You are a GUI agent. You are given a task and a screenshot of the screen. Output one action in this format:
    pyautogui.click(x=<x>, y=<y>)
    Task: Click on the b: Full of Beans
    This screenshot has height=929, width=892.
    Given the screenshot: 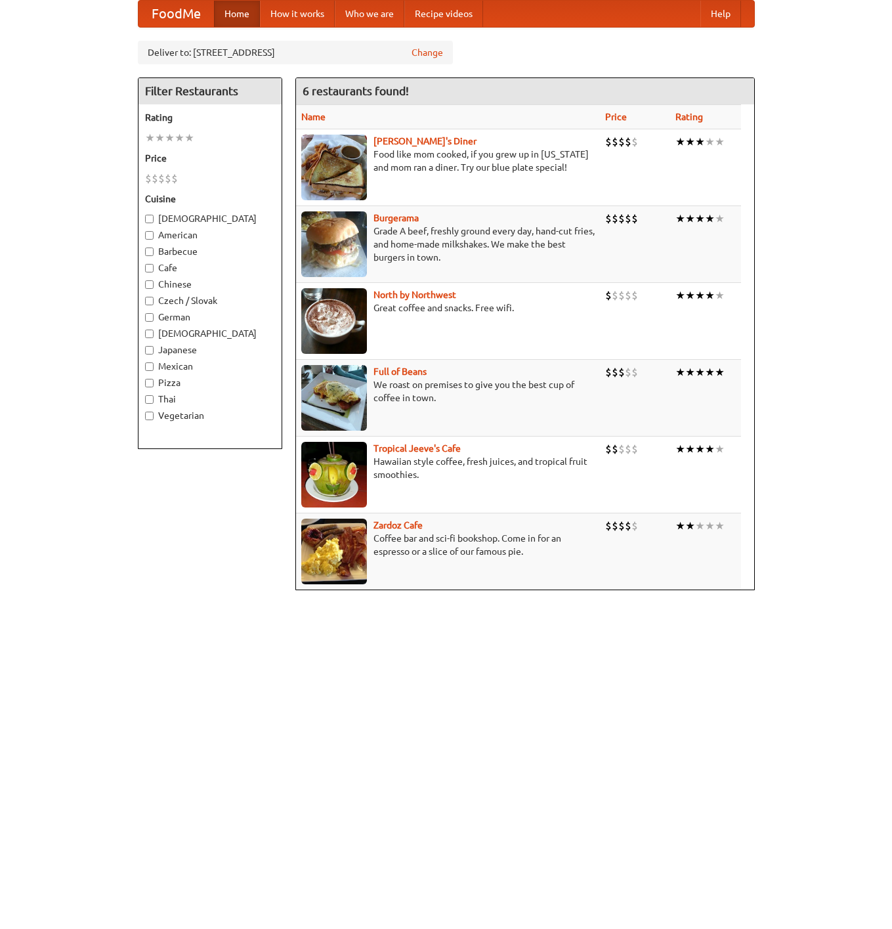 What is the action you would take?
    pyautogui.click(x=400, y=372)
    